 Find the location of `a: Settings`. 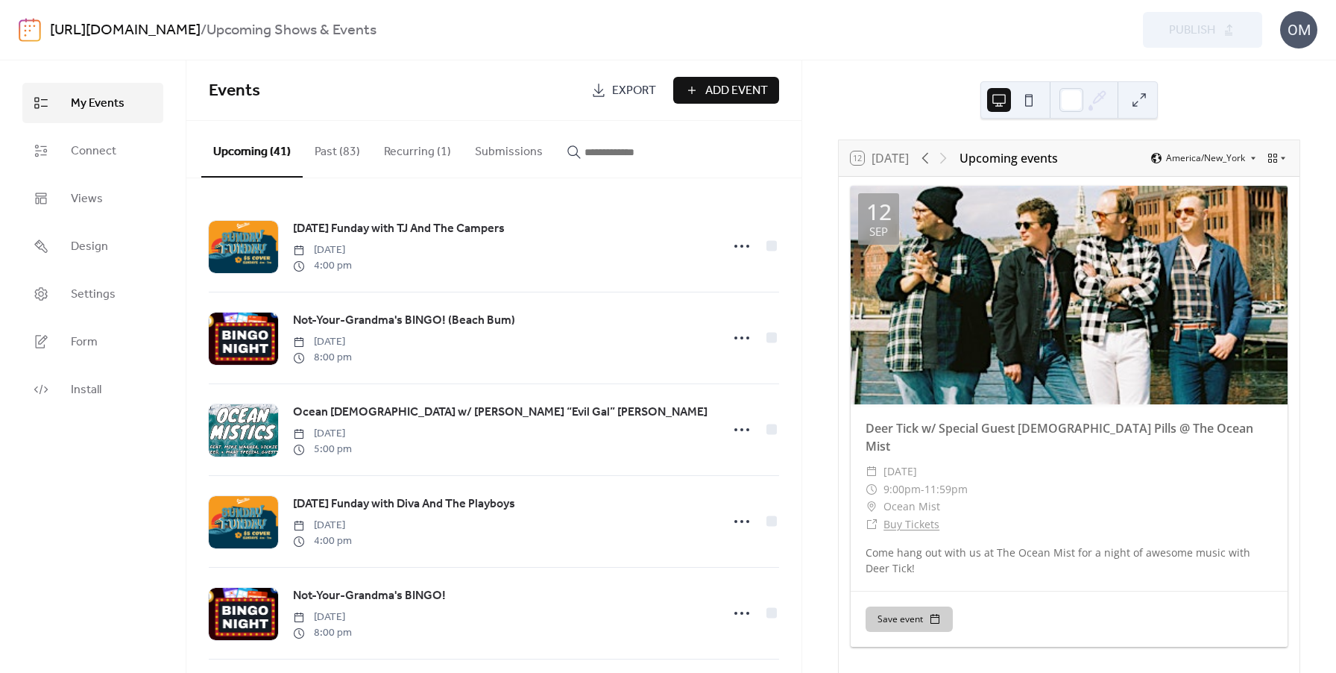

a: Settings is located at coordinates (92, 294).